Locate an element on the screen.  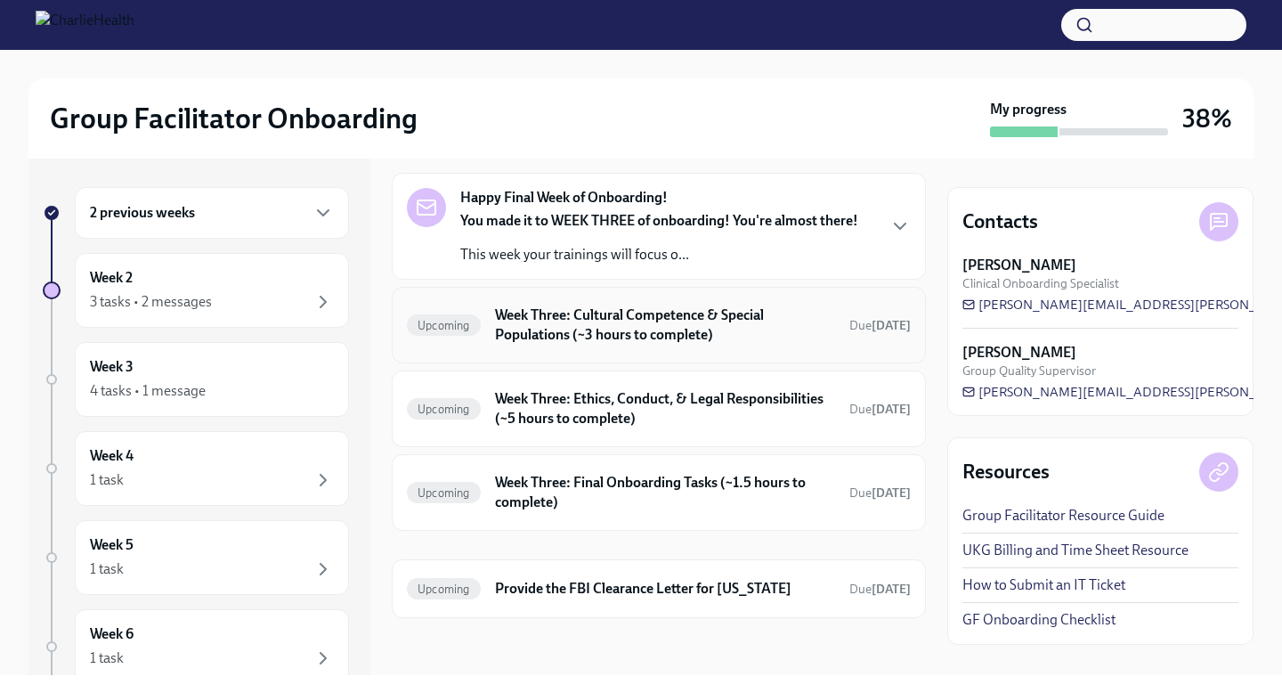
a: Group Facilitator Resource Guide is located at coordinates (1063, 515).